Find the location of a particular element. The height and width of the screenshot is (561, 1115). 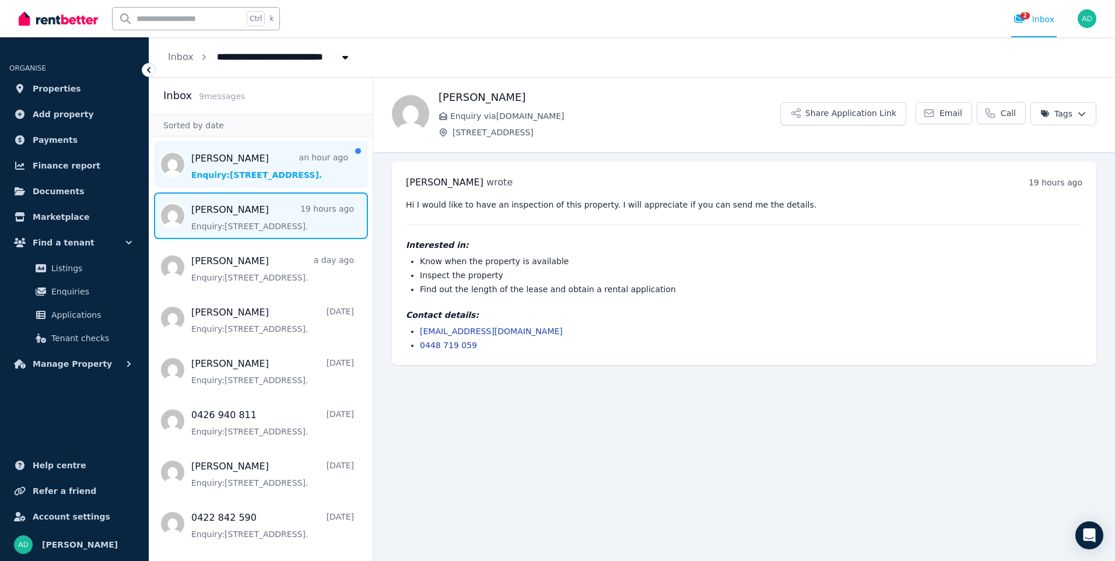

span: Help centre is located at coordinates (59, 465).